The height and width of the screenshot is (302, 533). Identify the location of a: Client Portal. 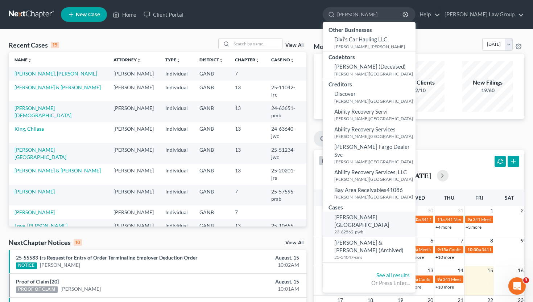
(163, 14).